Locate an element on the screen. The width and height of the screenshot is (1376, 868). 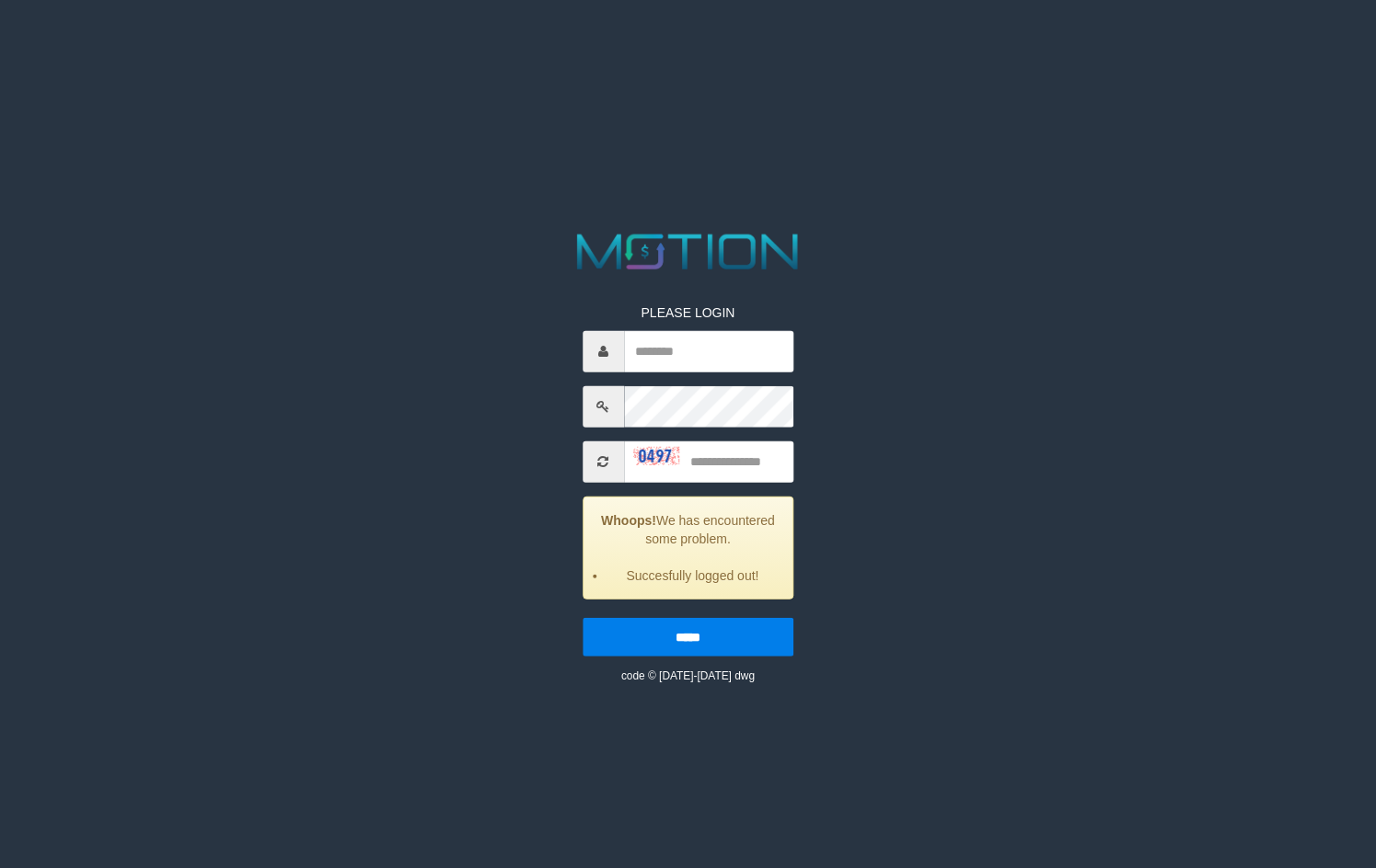
li: Succesfully logged out! is located at coordinates (692, 575).